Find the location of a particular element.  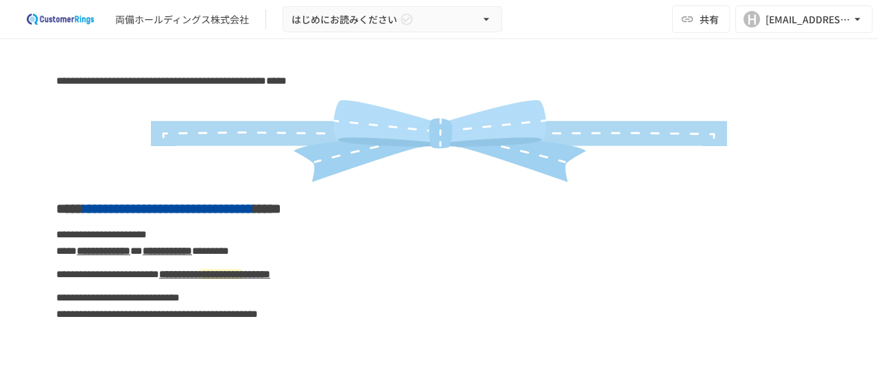

span: 共有 is located at coordinates (709, 19).